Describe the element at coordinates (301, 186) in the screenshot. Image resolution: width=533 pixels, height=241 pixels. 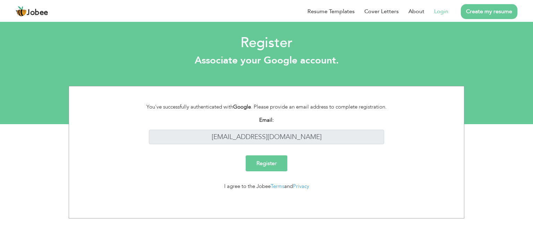
I see `a: Privacy` at that location.